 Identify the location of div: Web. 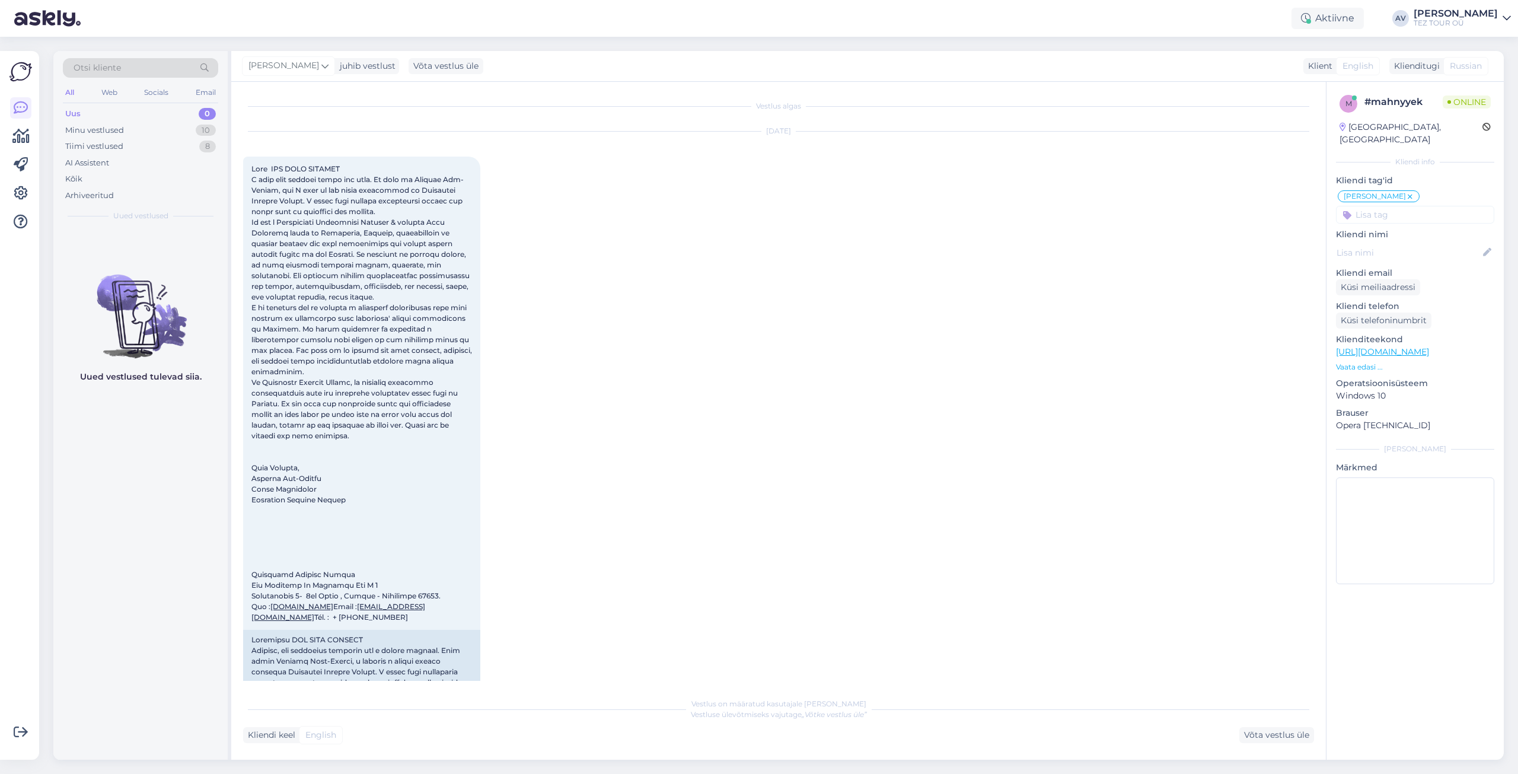
(109, 92).